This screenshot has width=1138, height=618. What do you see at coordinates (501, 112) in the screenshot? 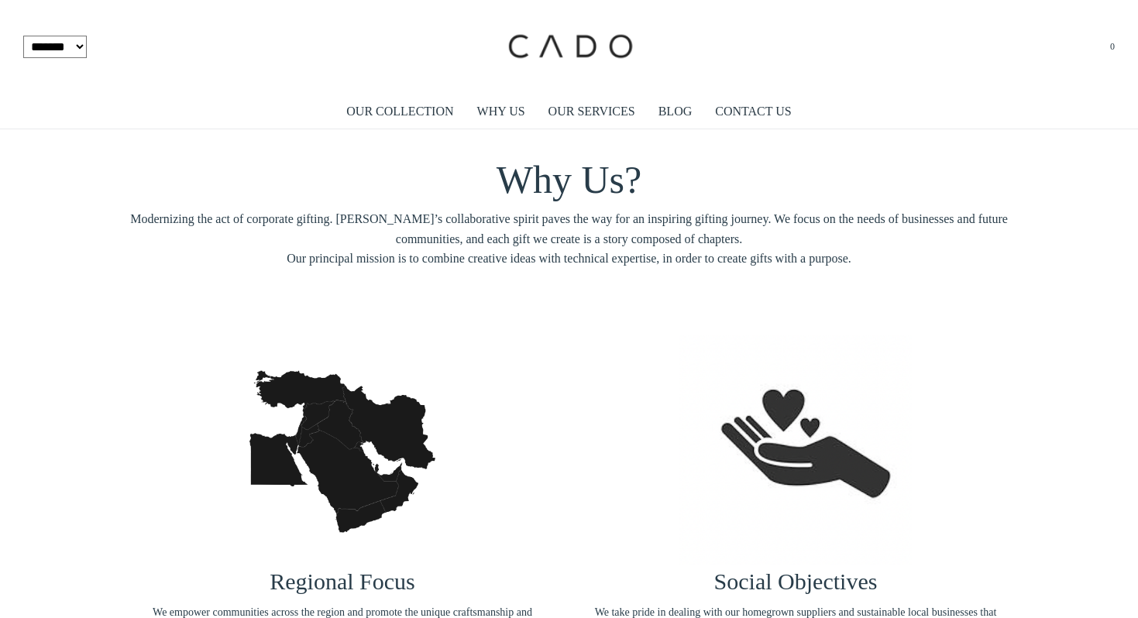
I see `a: WHY US` at bounding box center [501, 112].